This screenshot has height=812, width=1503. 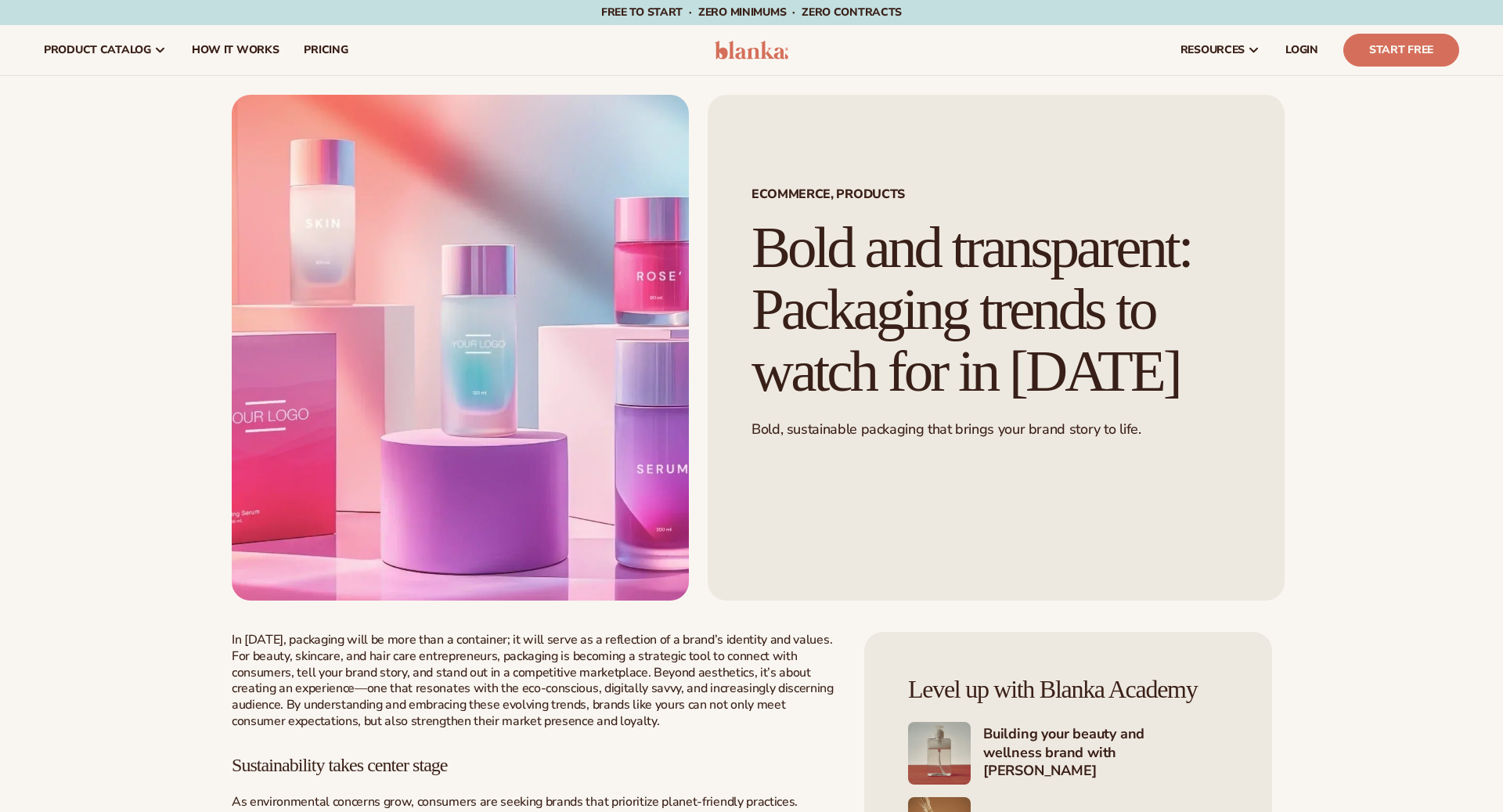 What do you see at coordinates (1068, 689) in the screenshot?
I see `h4: Level up with Blanka Academy` at bounding box center [1068, 689].